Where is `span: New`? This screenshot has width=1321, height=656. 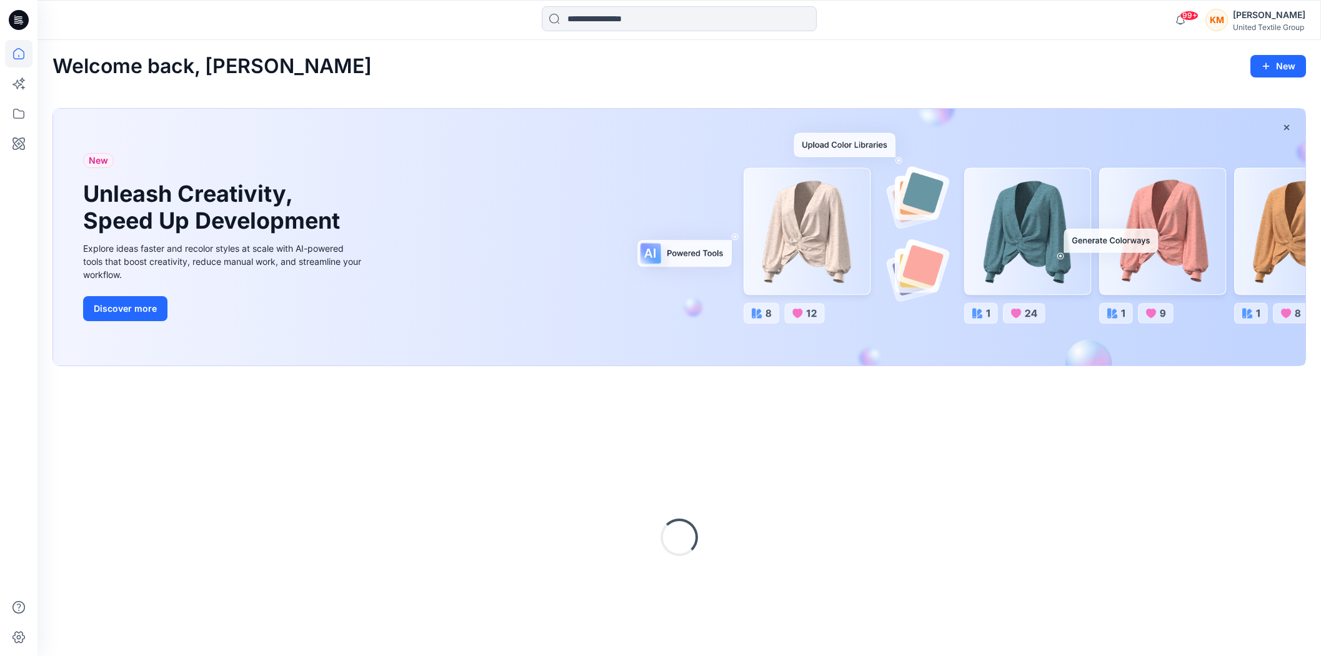
span: New is located at coordinates (98, 161).